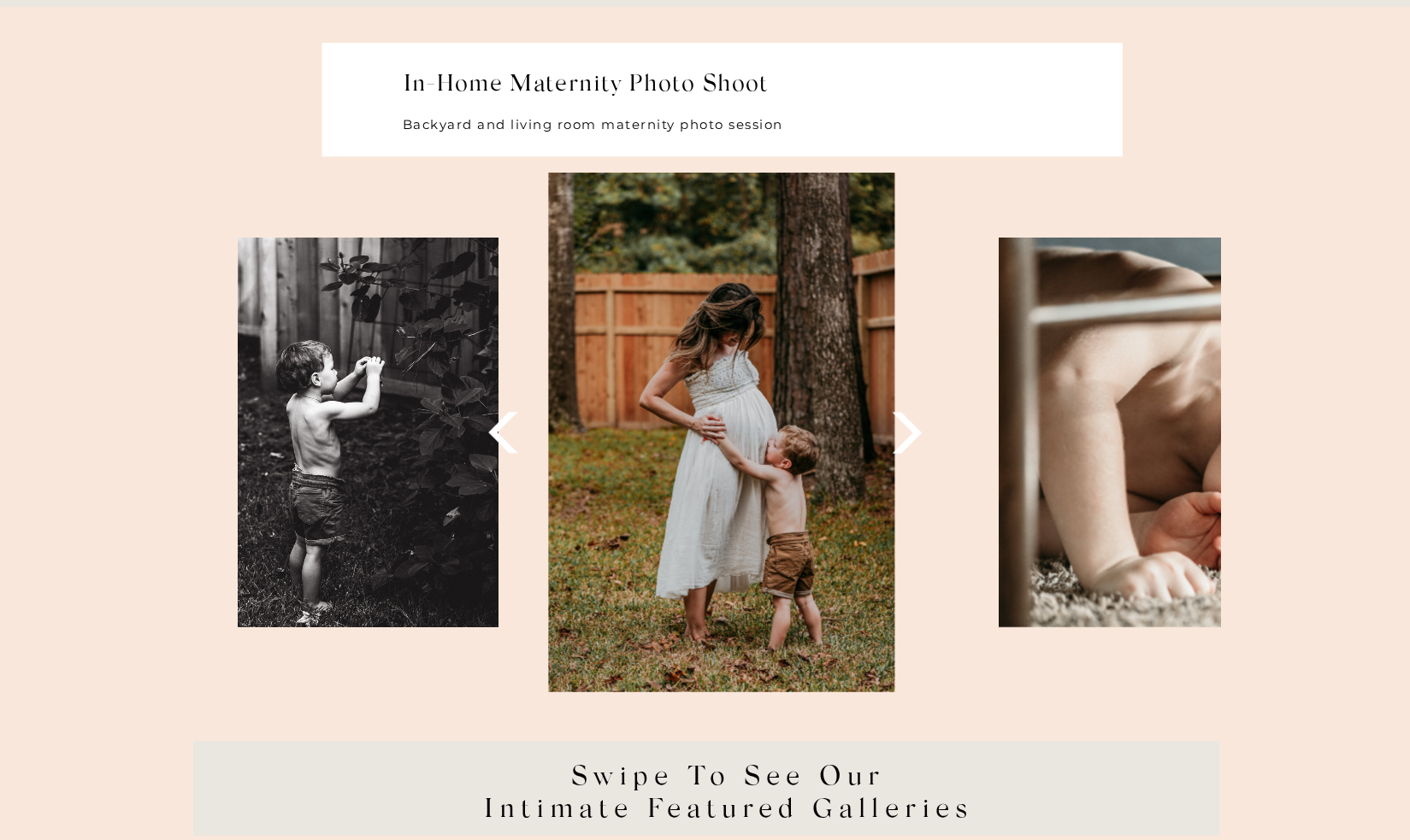 This screenshot has height=840, width=1410. What do you see at coordinates (621, 93) in the screenshot?
I see `h1: in-home maternity photo shoot` at bounding box center [621, 93].